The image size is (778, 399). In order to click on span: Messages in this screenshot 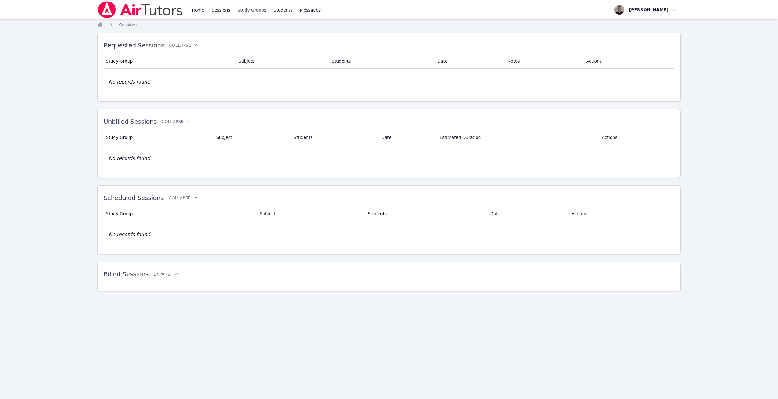, I will do `click(310, 10)`.